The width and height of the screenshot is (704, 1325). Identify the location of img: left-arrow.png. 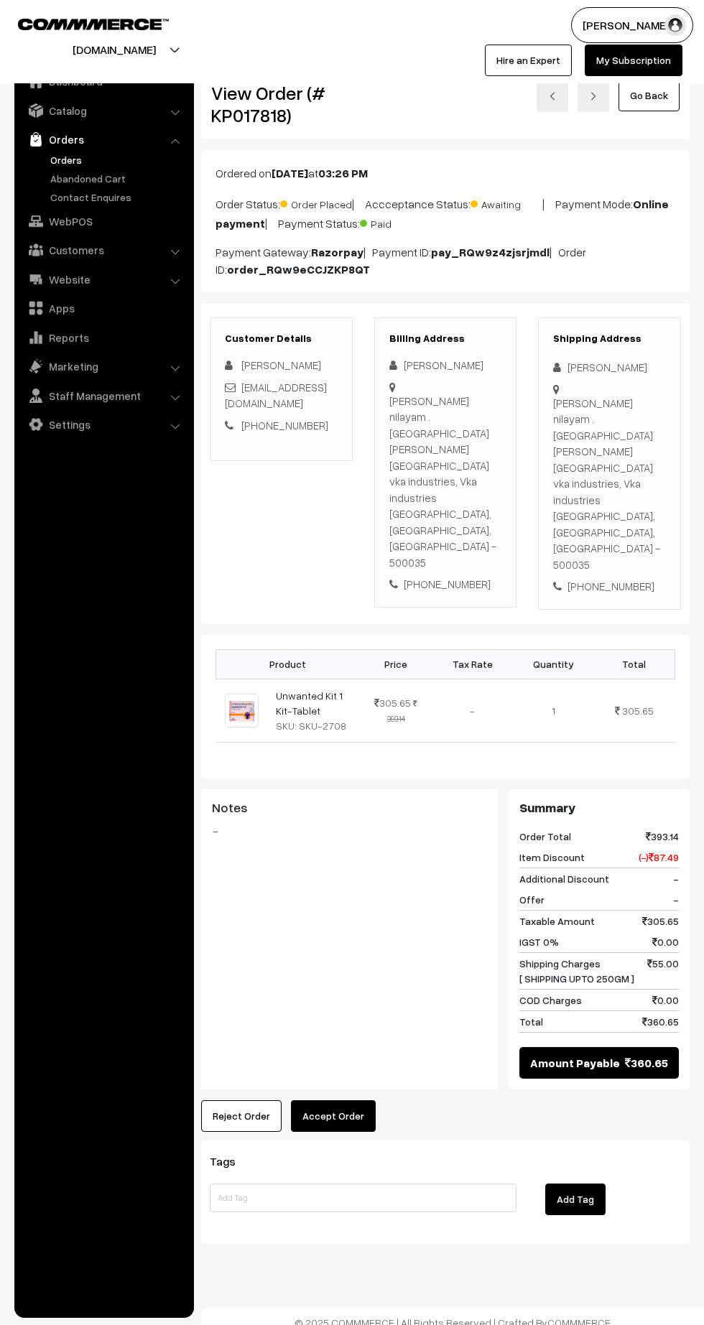
(552, 96).